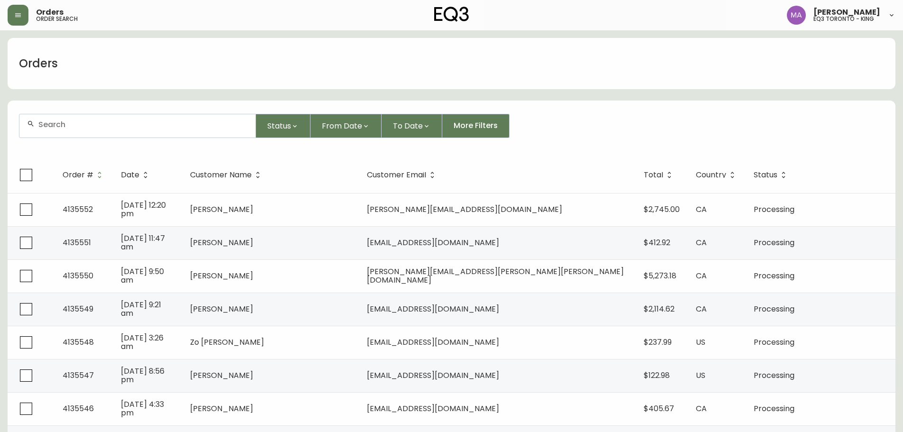 This screenshot has height=432, width=903. I want to click on span: 4135548, so click(78, 342).